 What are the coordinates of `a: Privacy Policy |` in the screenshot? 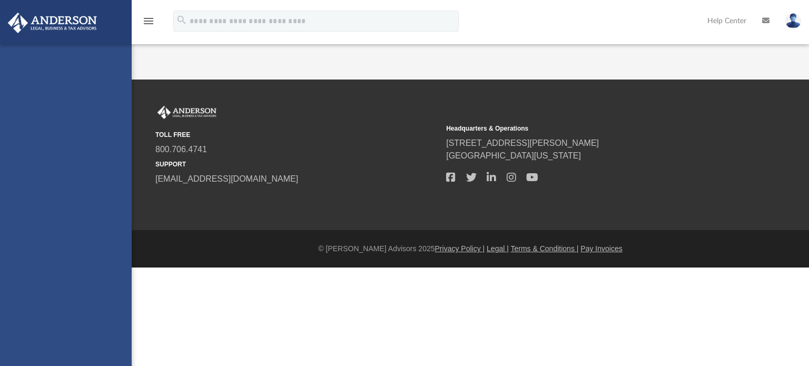 It's located at (460, 249).